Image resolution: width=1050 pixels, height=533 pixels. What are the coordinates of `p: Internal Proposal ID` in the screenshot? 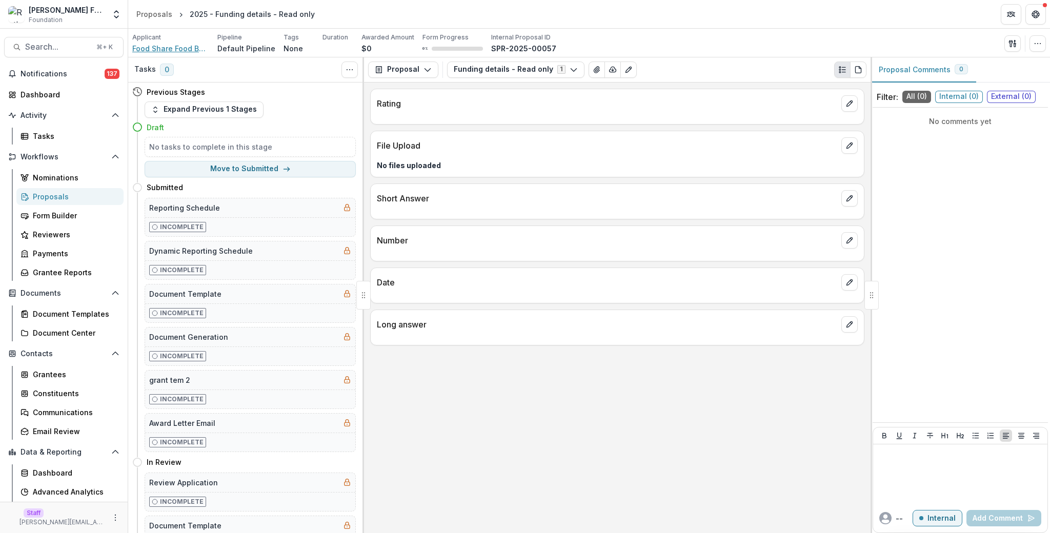 It's located at (521, 37).